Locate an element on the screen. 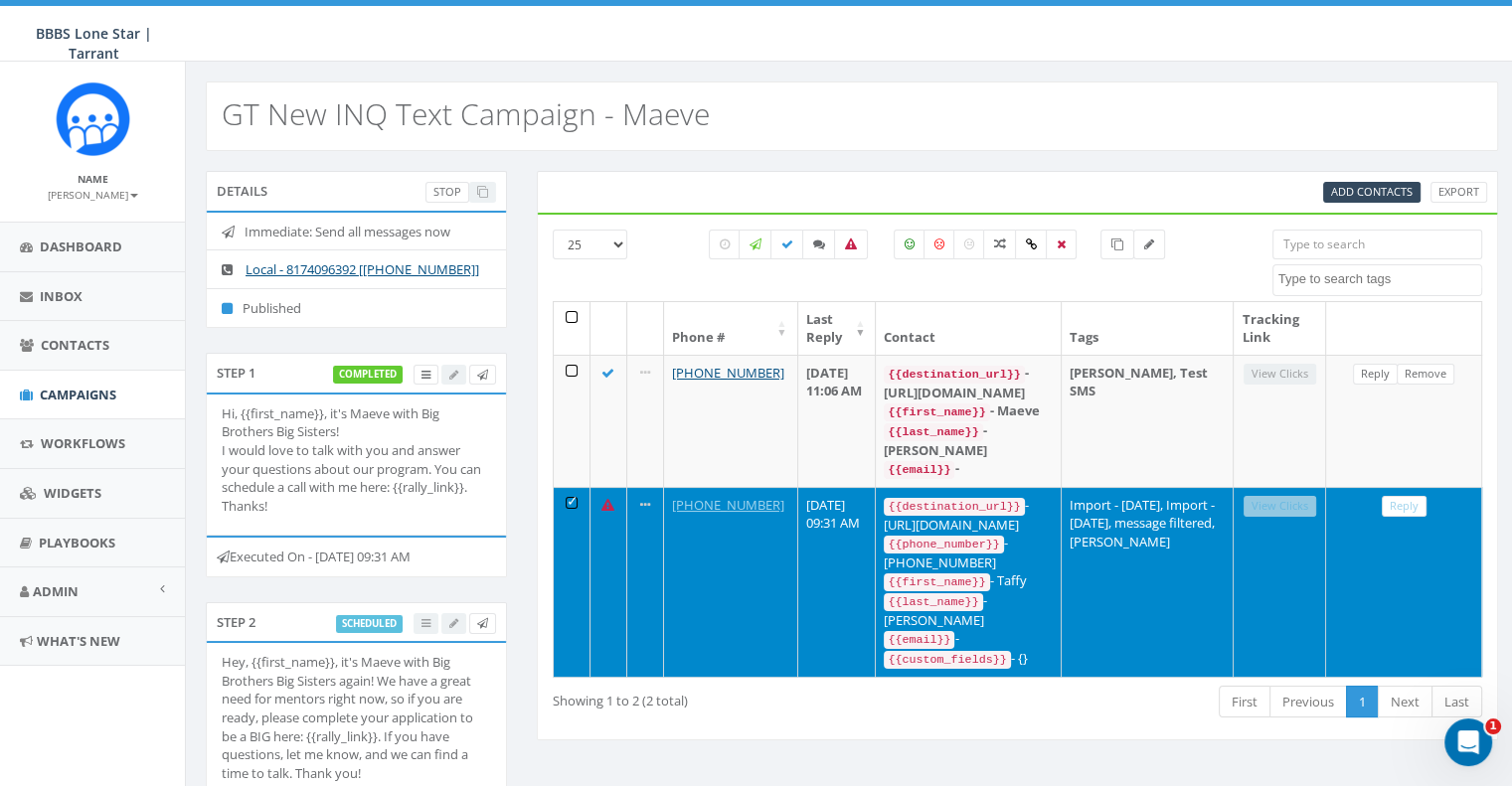  th: Last Reply: activate to sort column ascending is located at coordinates (837, 328).